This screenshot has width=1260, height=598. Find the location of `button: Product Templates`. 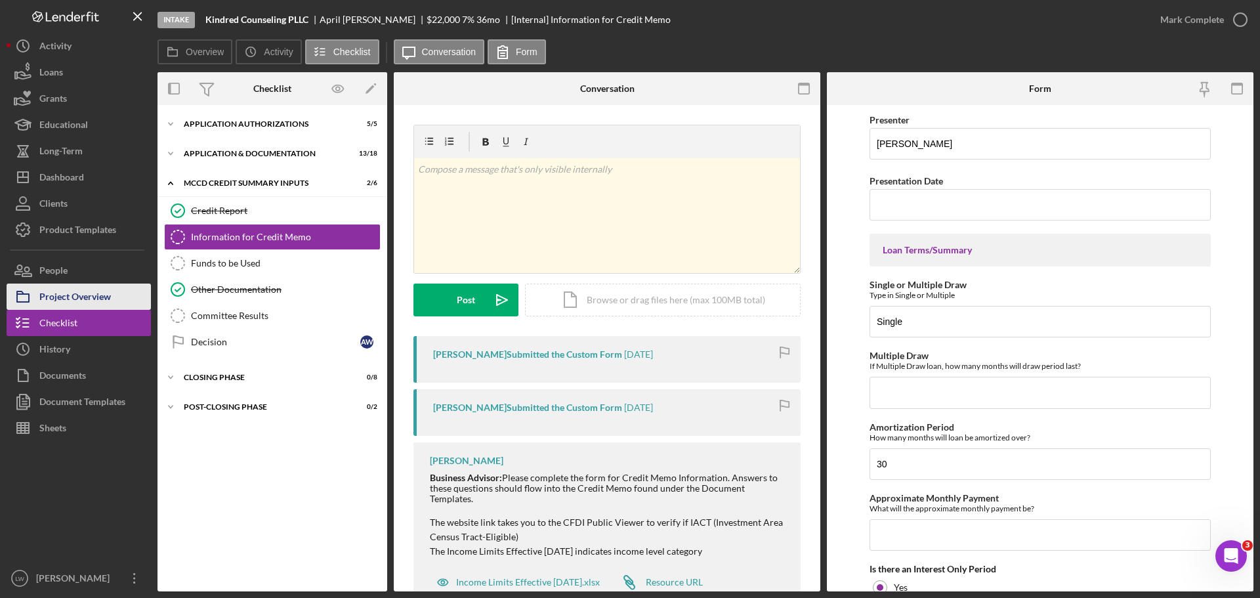

button: Product Templates is located at coordinates (79, 230).